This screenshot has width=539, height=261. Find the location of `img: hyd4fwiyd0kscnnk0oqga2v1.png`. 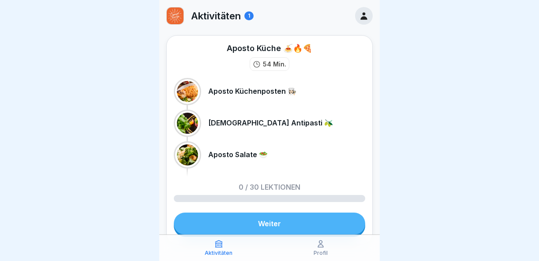

img: hyd4fwiyd0kscnnk0oqga2v1.png is located at coordinates (175, 16).